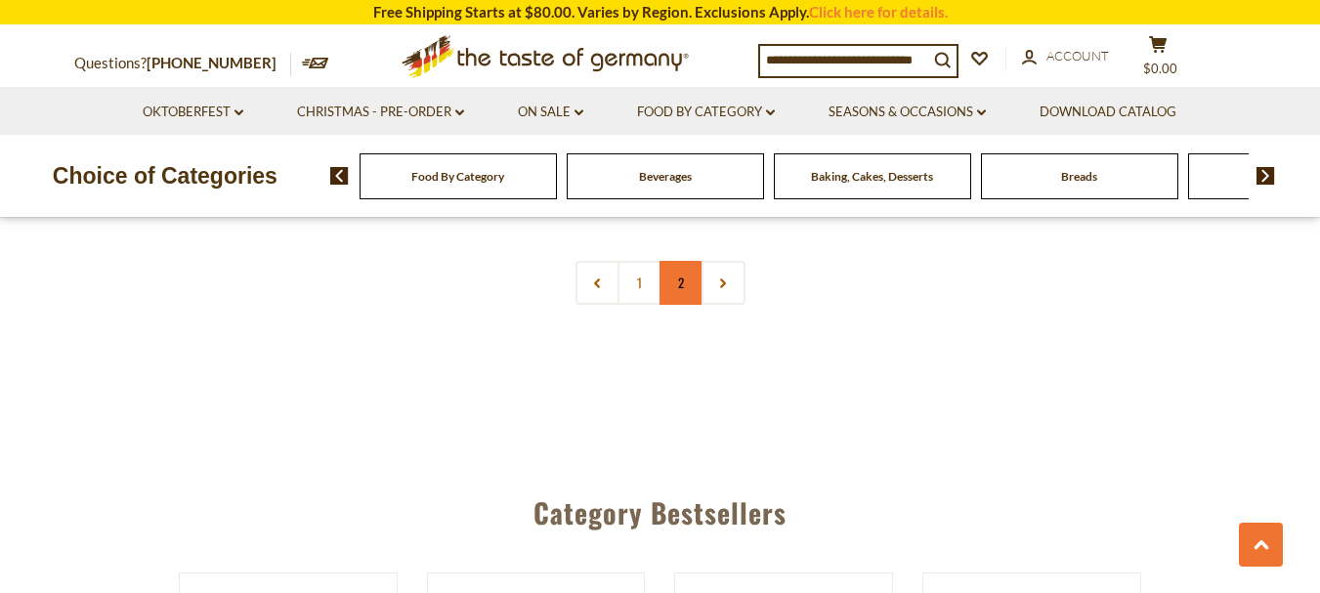  Describe the element at coordinates (907, 112) in the screenshot. I see `a: Seasons & Occasions` at that location.